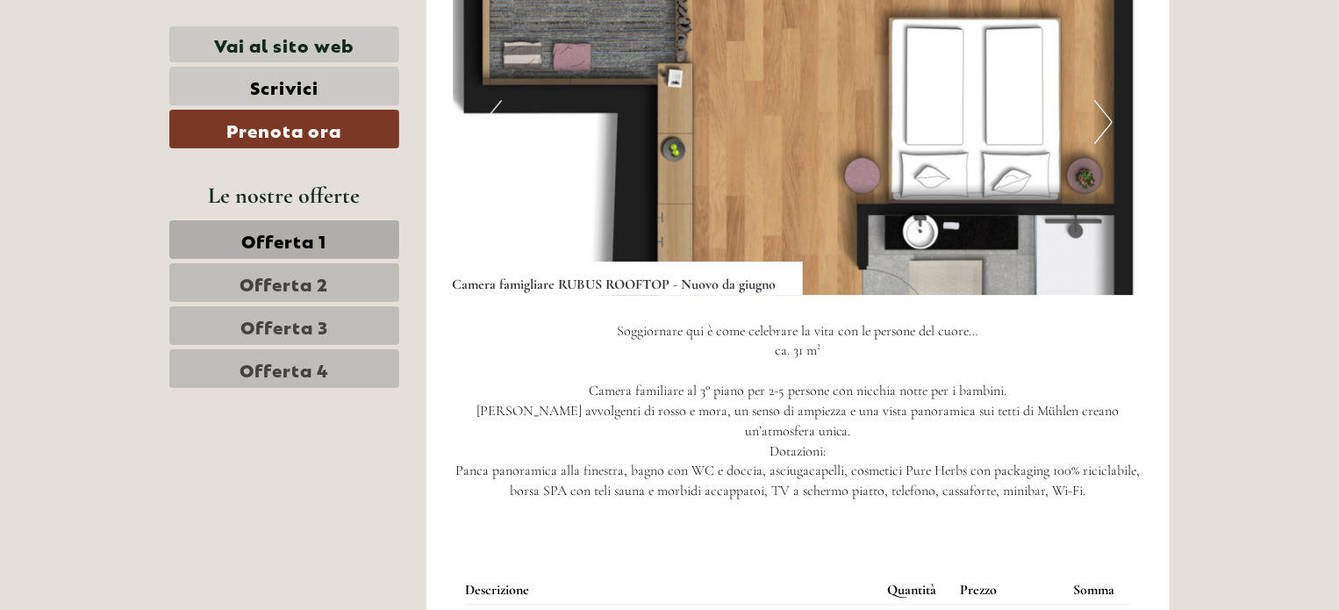 The image size is (1339, 610). What do you see at coordinates (799, 412) in the screenshot?
I see `p: Soggiornare qui è come celebrare la vita con le persone del cuore… ca. 31 m² Camera familiare al ...` at bounding box center [799, 412].